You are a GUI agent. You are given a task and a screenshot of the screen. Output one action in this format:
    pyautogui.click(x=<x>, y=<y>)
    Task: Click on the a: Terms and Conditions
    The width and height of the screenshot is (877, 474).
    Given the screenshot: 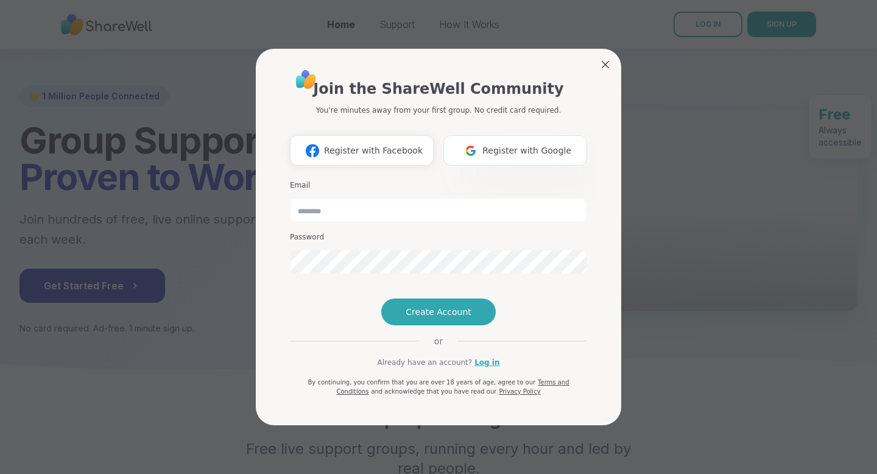 What is the action you would take?
    pyautogui.click(x=453, y=387)
    